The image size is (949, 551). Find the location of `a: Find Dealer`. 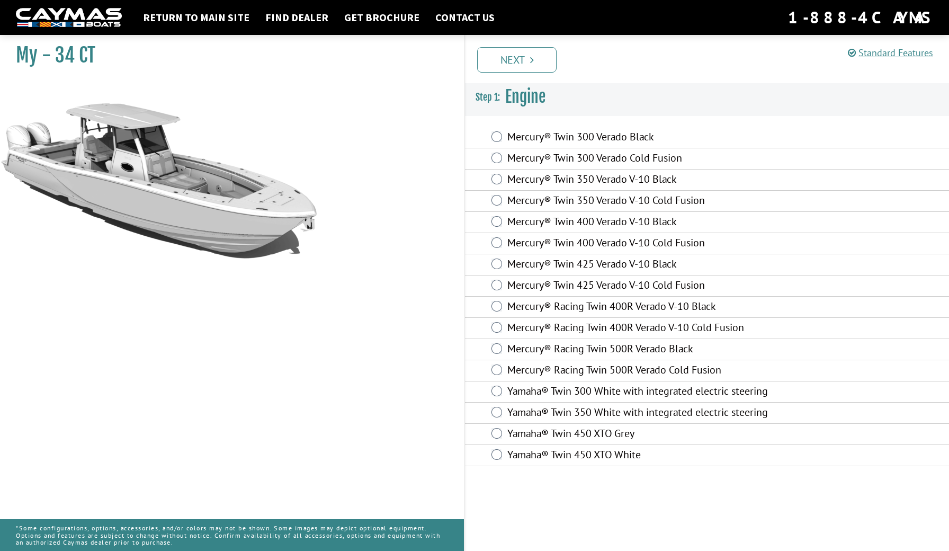

a: Find Dealer is located at coordinates (297, 17).